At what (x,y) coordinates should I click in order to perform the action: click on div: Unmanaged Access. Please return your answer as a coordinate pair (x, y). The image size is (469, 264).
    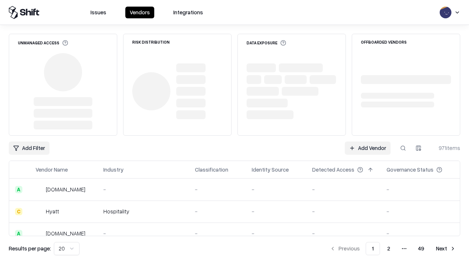
    Looking at the image, I should click on (43, 43).